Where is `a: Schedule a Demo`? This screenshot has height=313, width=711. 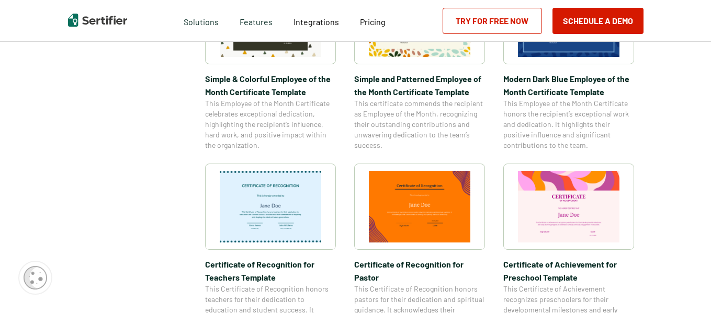
a: Schedule a Demo is located at coordinates (598, 21).